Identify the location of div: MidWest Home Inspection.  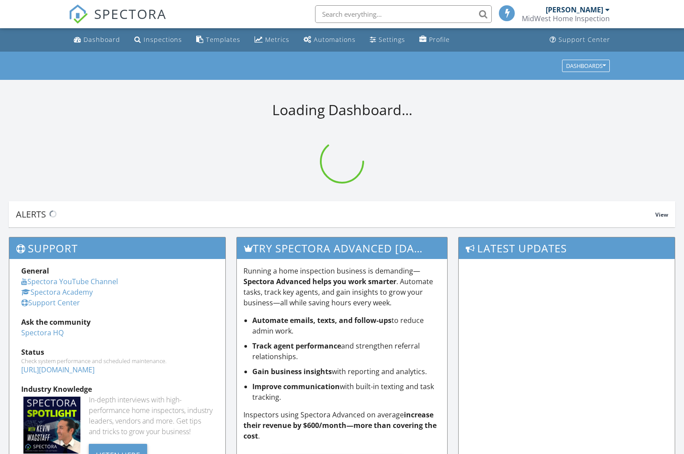
(565, 19).